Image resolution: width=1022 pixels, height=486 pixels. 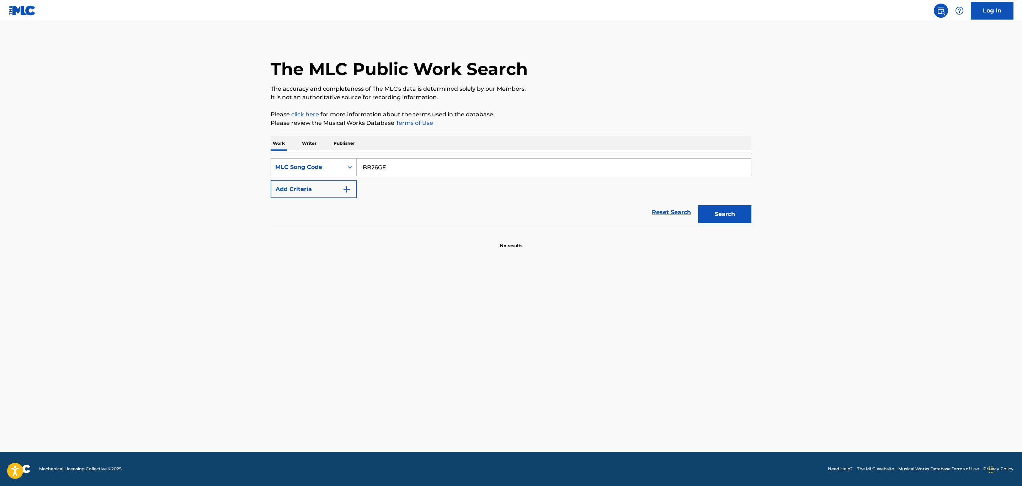 I want to click on p: It is not an authoritative source for recording information., so click(x=511, y=97).